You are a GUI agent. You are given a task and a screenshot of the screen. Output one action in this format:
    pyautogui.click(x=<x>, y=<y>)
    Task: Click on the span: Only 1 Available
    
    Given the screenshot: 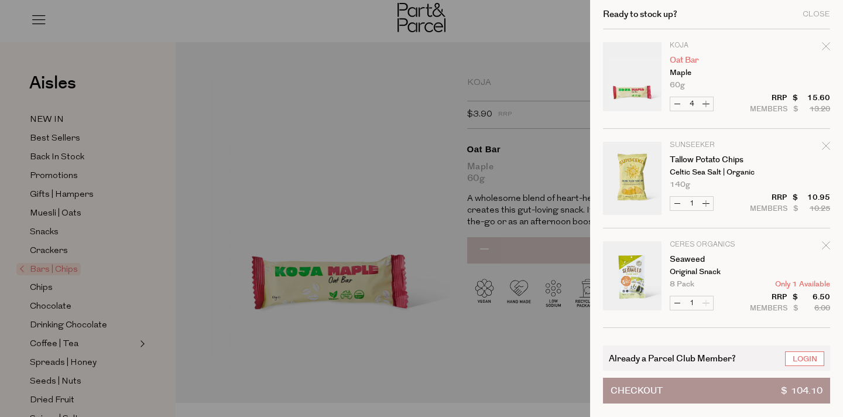 What is the action you would take?
    pyautogui.click(x=802, y=284)
    